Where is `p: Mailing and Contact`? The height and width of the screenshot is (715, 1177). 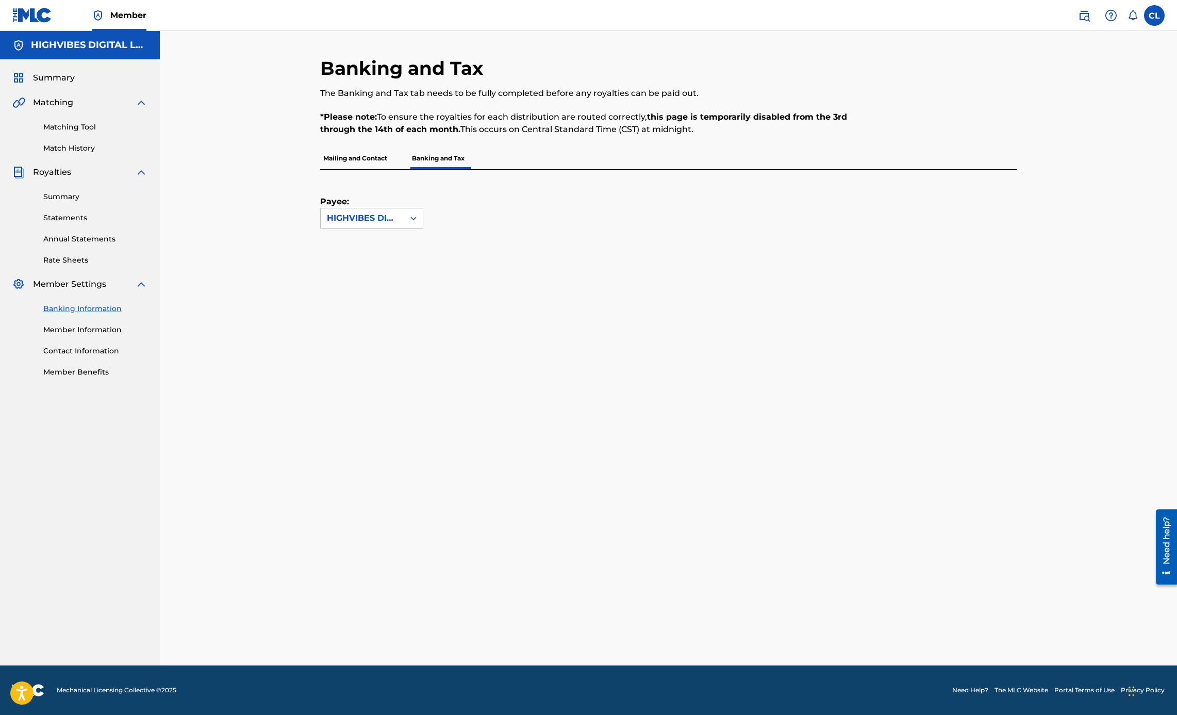 p: Mailing and Contact is located at coordinates (355, 158).